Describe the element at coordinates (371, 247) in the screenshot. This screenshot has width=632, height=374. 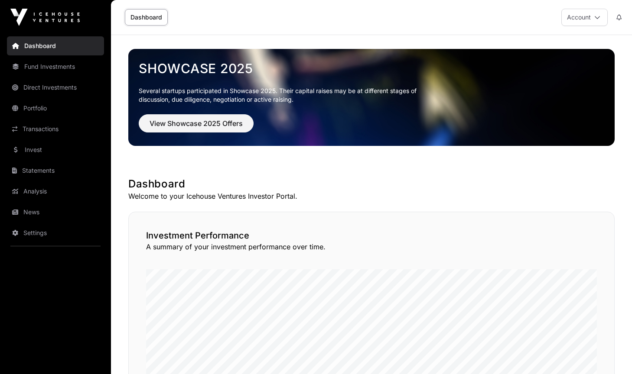
I see `p: A summary of your investment performance over time.` at that location.